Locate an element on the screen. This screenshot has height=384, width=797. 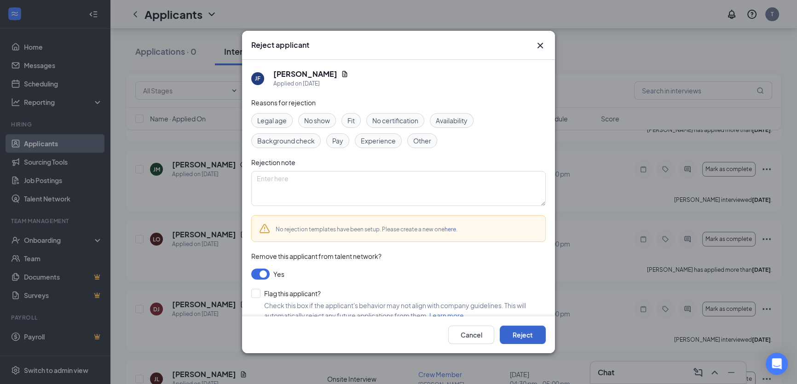
div: JF is located at coordinates (258, 78).